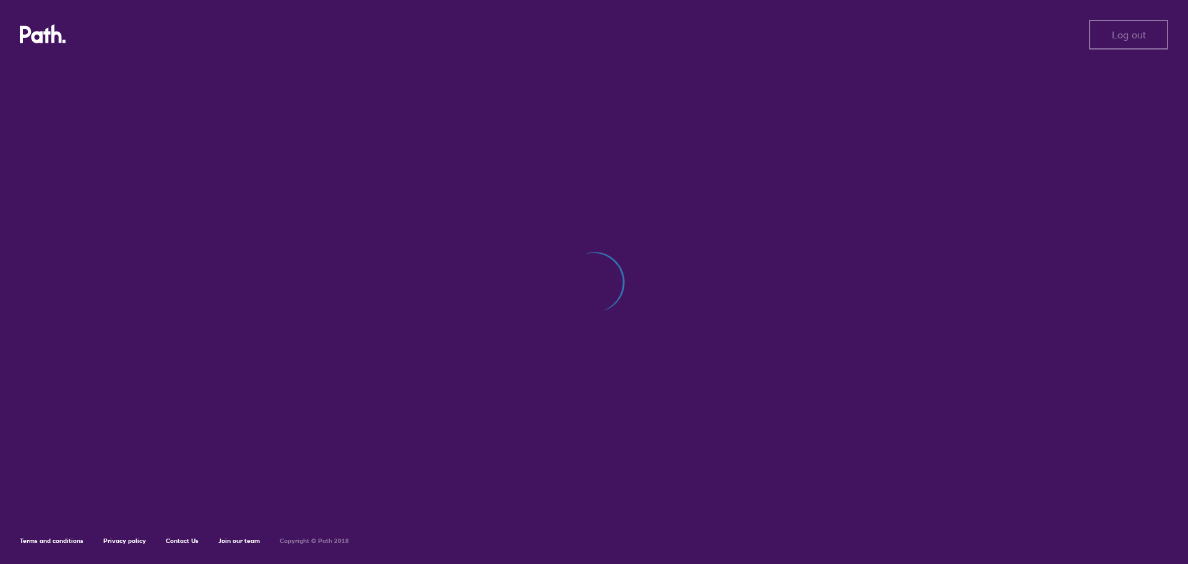  I want to click on span: Log out, so click(1128, 35).